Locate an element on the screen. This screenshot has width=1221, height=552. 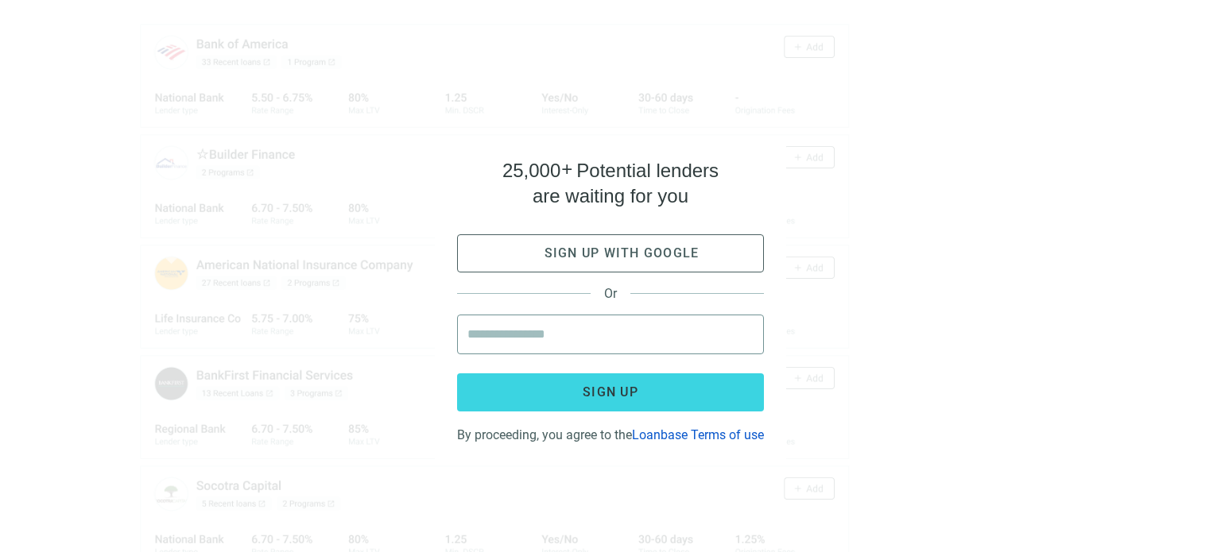
div: By proceeding, you agree to the is located at coordinates (610, 433).